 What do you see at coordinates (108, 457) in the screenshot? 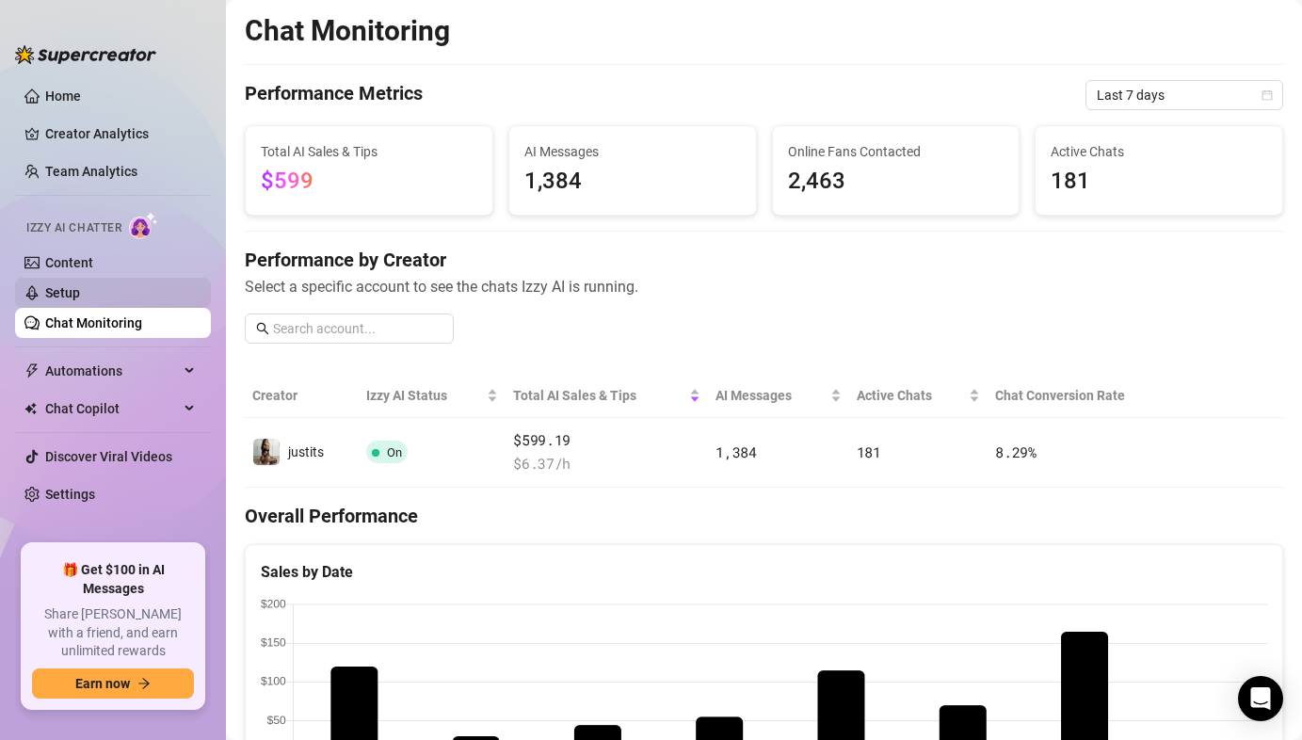
I see `a: Discover Viral Videos` at bounding box center [108, 457].